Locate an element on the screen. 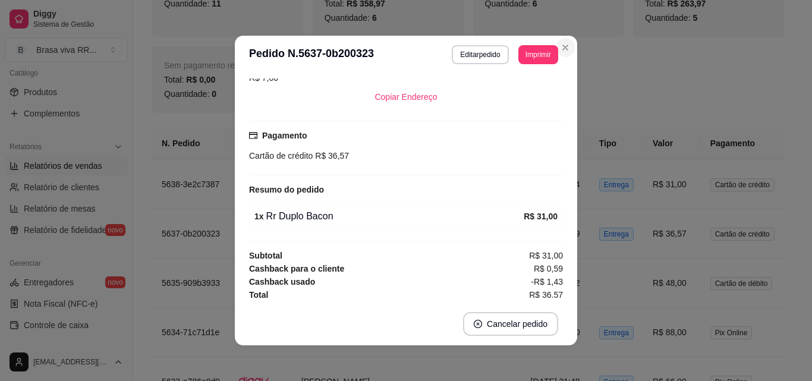  div: Rr Duplo Bacon is located at coordinates (389, 217).